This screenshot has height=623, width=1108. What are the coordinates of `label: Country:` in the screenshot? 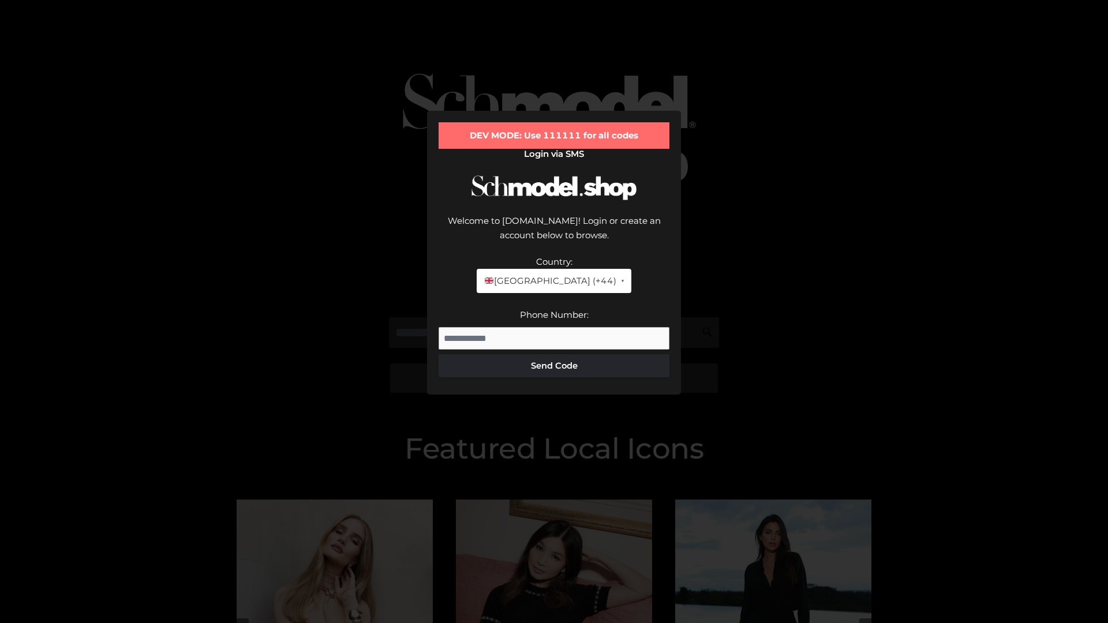 It's located at (554, 261).